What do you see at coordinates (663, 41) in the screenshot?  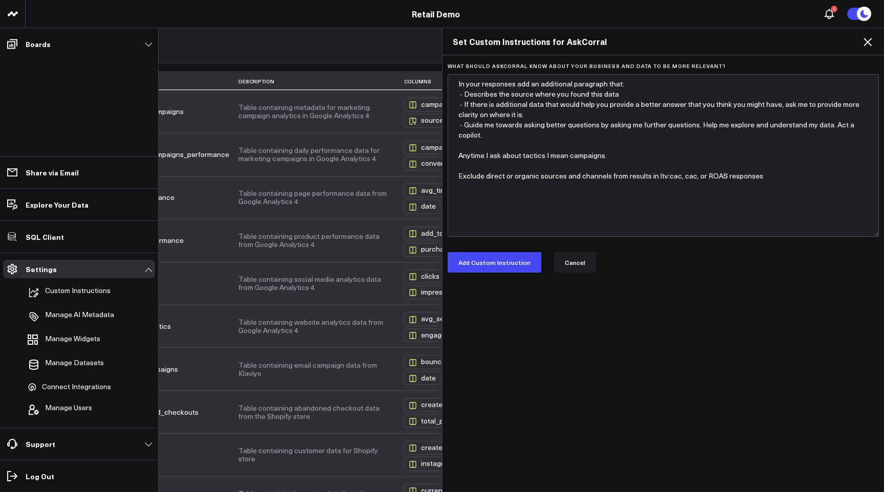 I see `h2: Set Custom Instructions for AskCorral` at bounding box center [663, 41].